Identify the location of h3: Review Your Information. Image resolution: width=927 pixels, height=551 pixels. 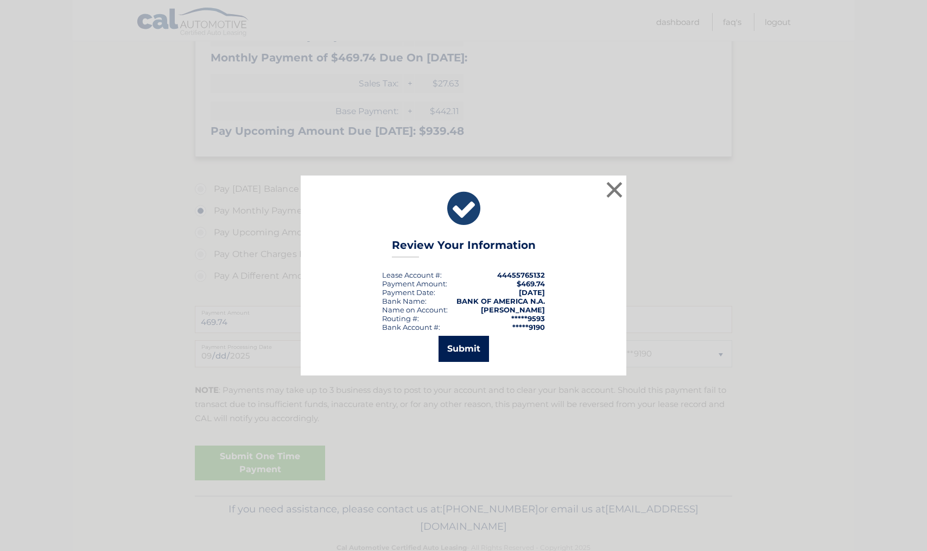
(464, 248).